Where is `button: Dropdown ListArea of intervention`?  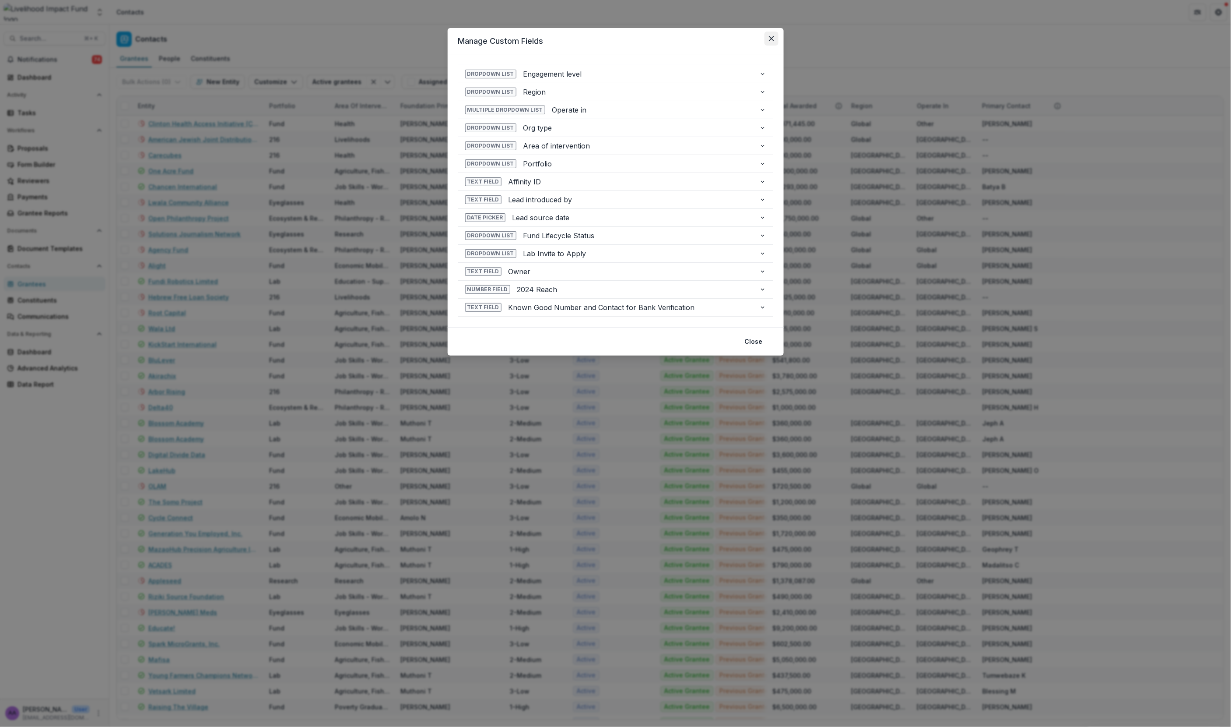
button: Dropdown ListArea of intervention is located at coordinates (616, 146).